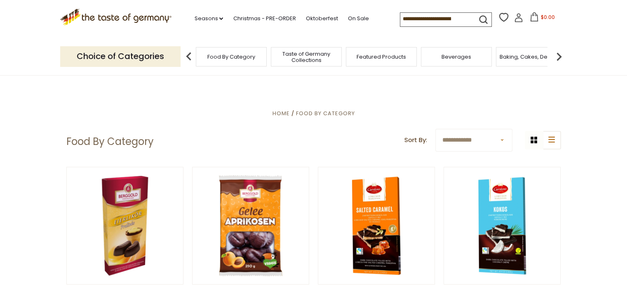  I want to click on img: next arrow, so click(559, 56).